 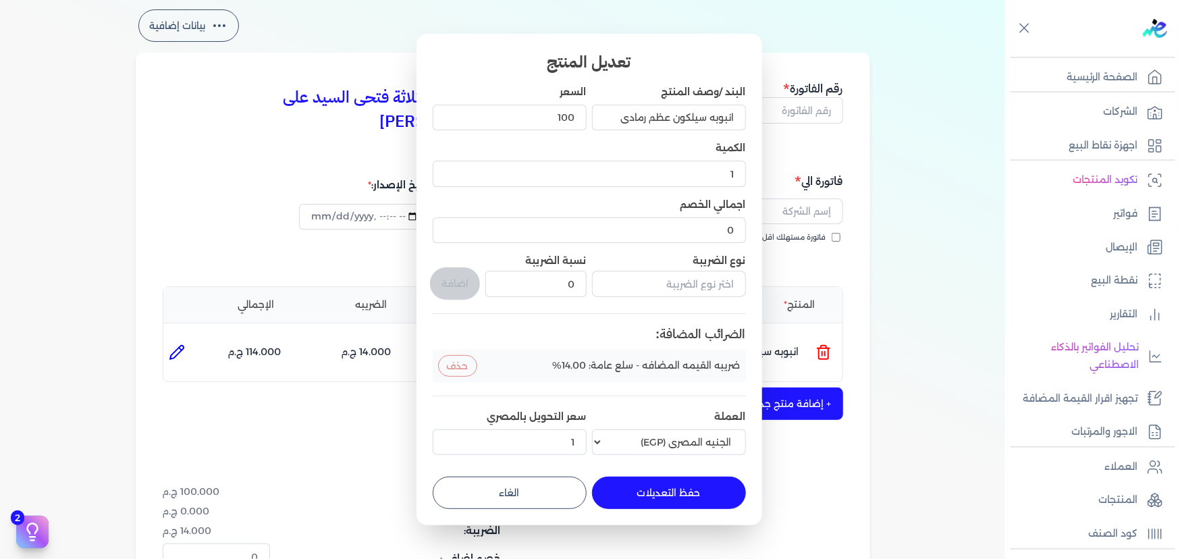 What do you see at coordinates (510, 442) in the screenshot?
I see `input: سعر التحويل بالمصري` at bounding box center [510, 442].